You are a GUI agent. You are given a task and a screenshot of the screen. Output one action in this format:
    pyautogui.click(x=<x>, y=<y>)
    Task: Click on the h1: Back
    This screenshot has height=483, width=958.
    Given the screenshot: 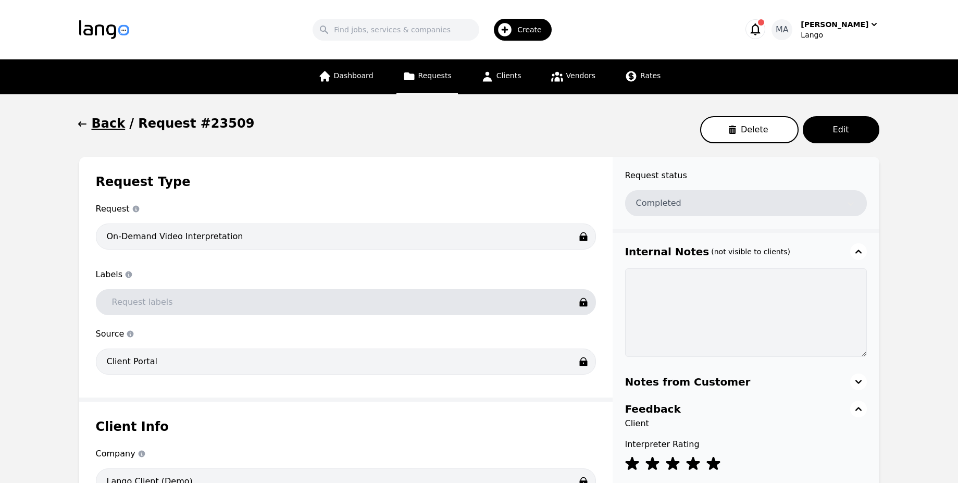 What is the action you would take?
    pyautogui.click(x=108, y=123)
    